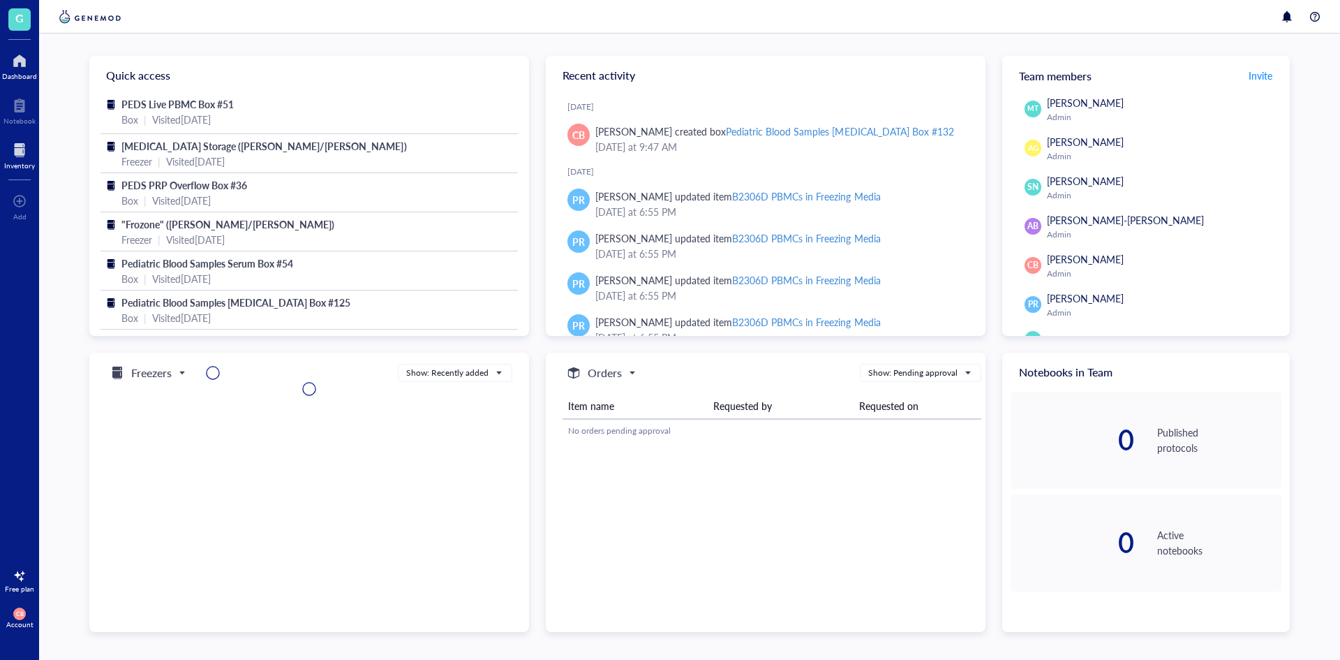 Image resolution: width=1340 pixels, height=660 pixels. I want to click on div: Notebooks in Team, so click(1146, 372).